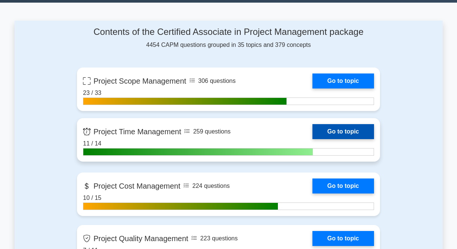 The image size is (457, 249). I want to click on h4: Contents of the Certified Associate in Project Management package, so click(228, 32).